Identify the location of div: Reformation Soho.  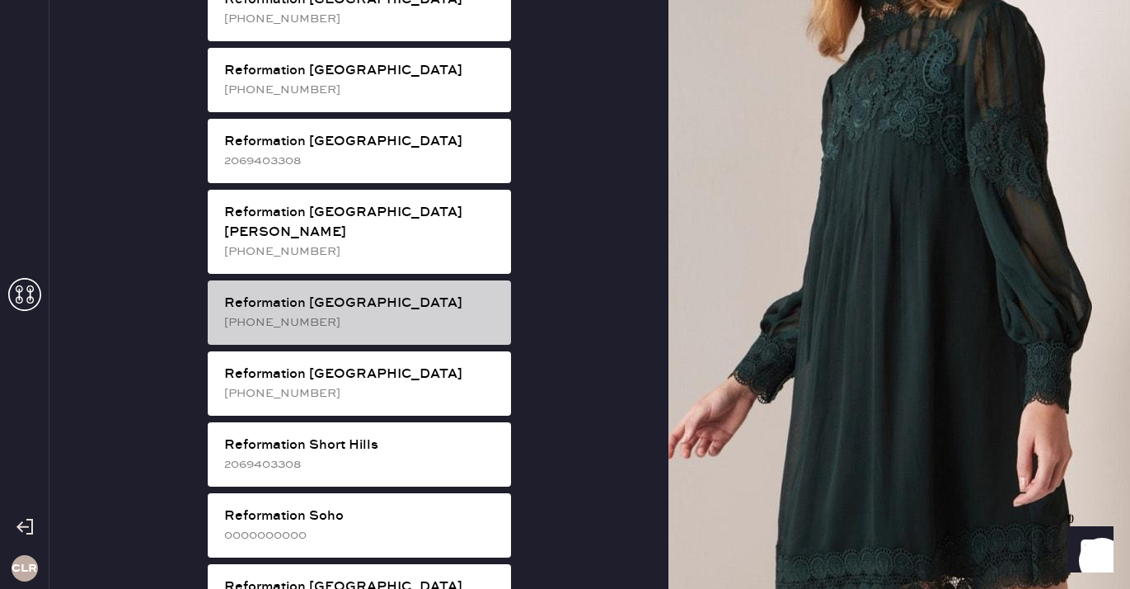
(361, 516).